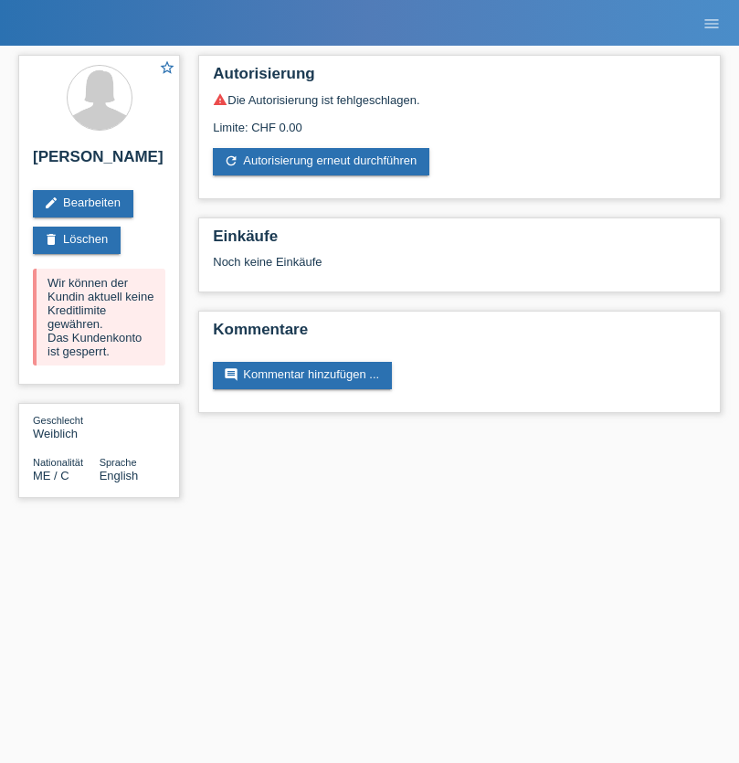 The height and width of the screenshot is (763, 739). Describe the element at coordinates (460, 121) in the screenshot. I see `div: Limite: CHF 0.00` at that location.